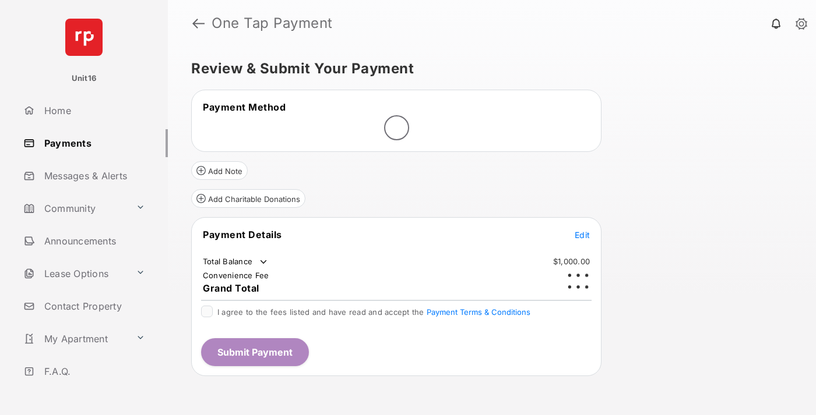 The height and width of the screenshot is (415, 816). I want to click on h5: Review & Submit Your Payment, so click(487, 69).